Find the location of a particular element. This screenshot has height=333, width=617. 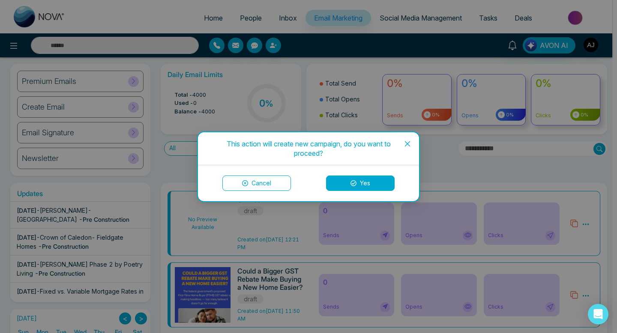

span: close is located at coordinates (407, 144).